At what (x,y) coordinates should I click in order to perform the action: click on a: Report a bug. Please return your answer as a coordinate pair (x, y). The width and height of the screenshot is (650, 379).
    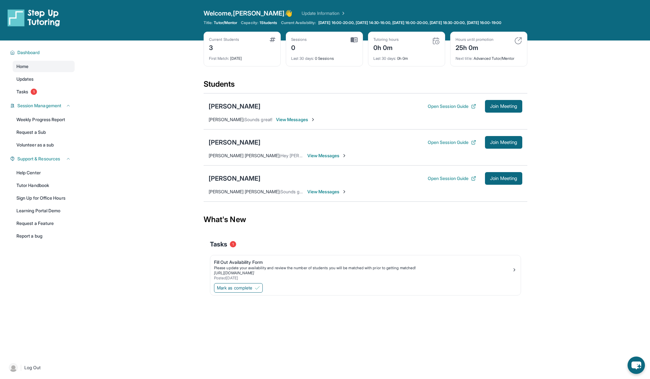
    Looking at the image, I should click on (44, 236).